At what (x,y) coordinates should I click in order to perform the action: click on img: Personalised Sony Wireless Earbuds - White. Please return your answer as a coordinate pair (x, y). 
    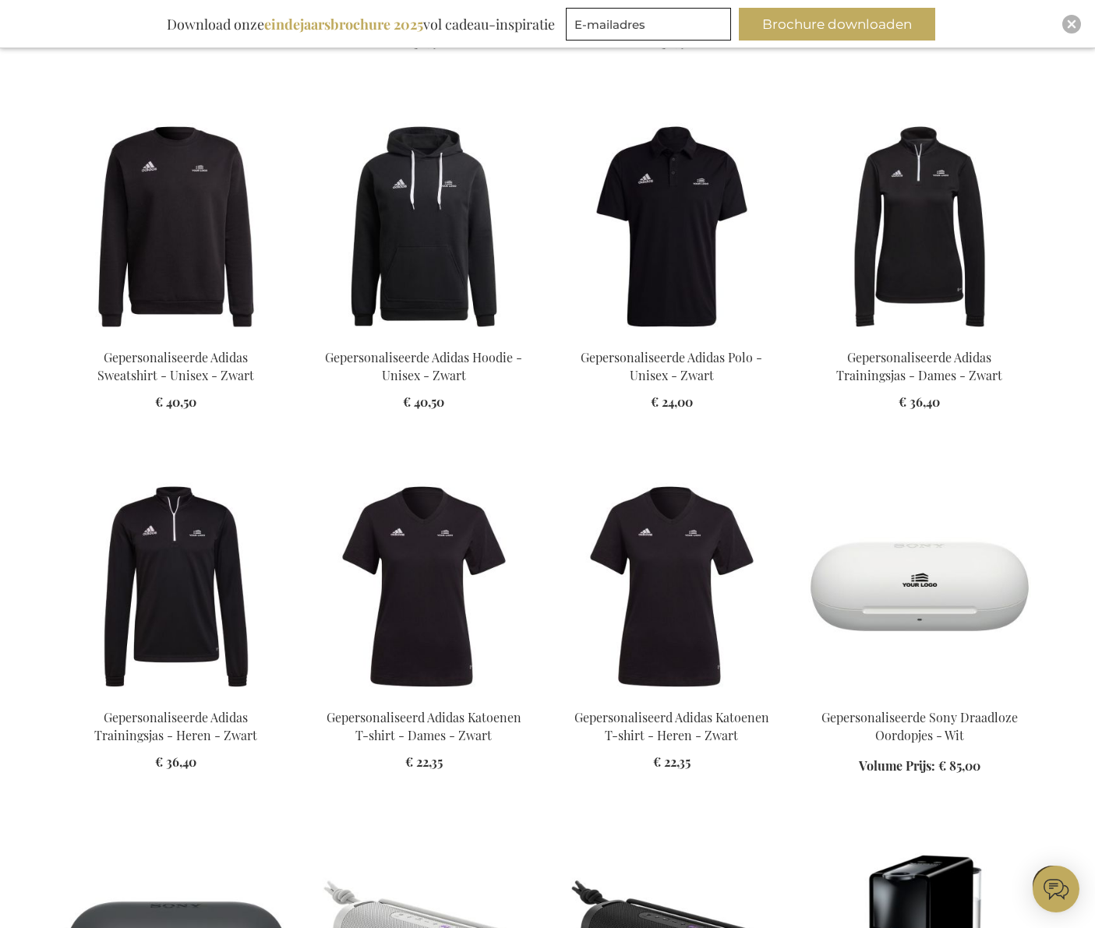
    Looking at the image, I should click on (920, 587).